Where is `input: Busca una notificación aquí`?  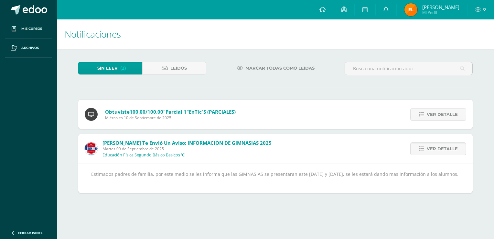
input: Busca una notificación aquí is located at coordinates (409, 68).